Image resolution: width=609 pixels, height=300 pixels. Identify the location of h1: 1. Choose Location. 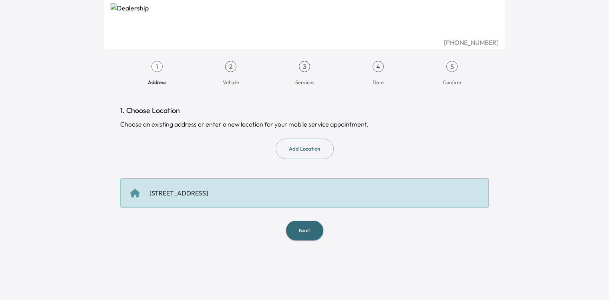
(304, 111).